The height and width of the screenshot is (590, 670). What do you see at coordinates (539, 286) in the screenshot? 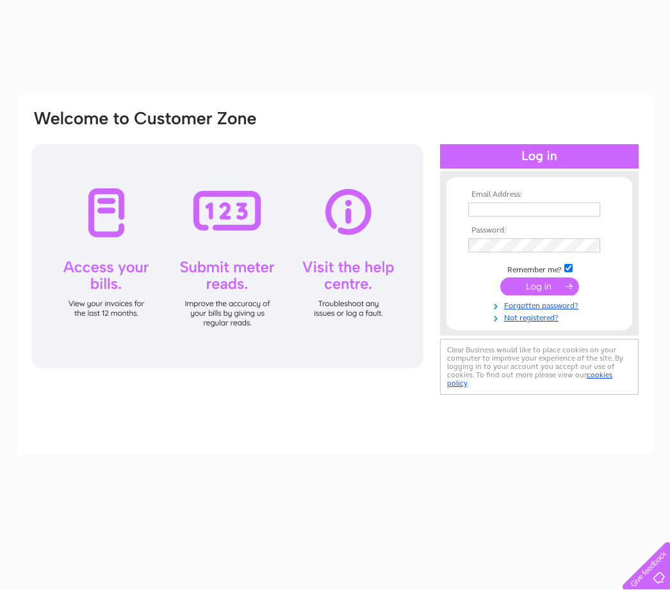
I see `input: Submit` at bounding box center [539, 286].